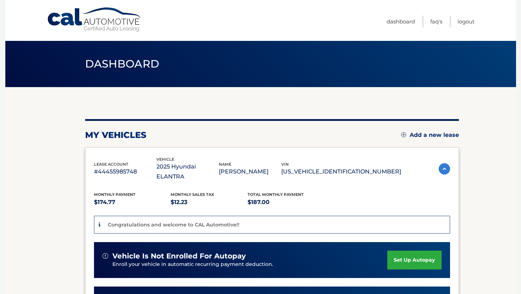 The image size is (521, 294). Describe the element at coordinates (132, 202) in the screenshot. I see `p: $174.77` at that location.